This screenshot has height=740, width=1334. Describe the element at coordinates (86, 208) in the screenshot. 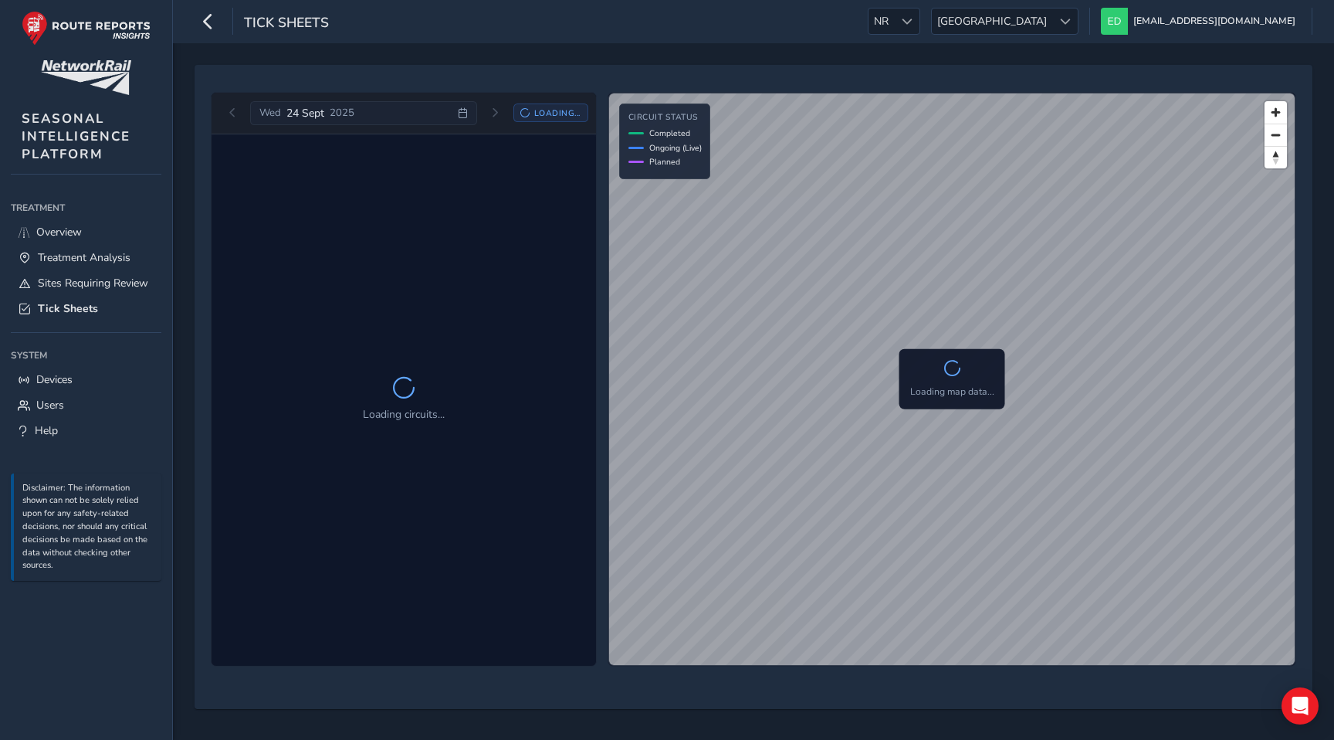

I see `div: Treatment` at that location.